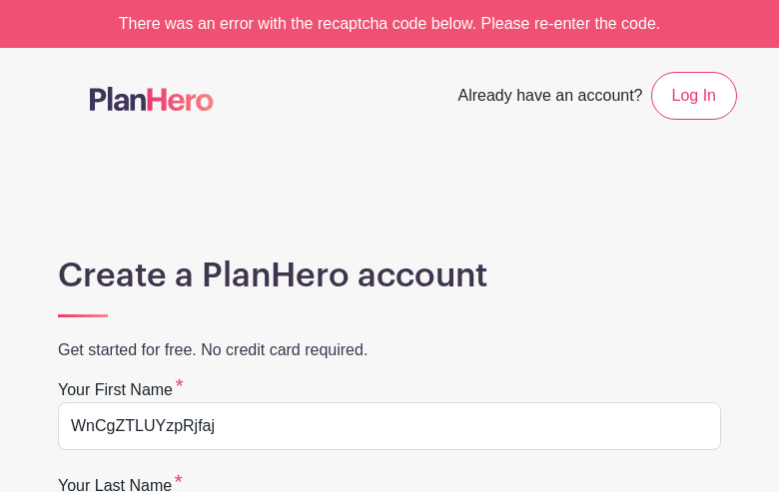  I want to click on h1: Create a PlanHero account, so click(389, 276).